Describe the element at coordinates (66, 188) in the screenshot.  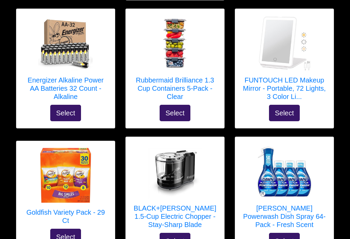
I see `a: Goldfish Variety Pack - 29 Ct Goldfish Variety Pack - 29 Ct` at that location.